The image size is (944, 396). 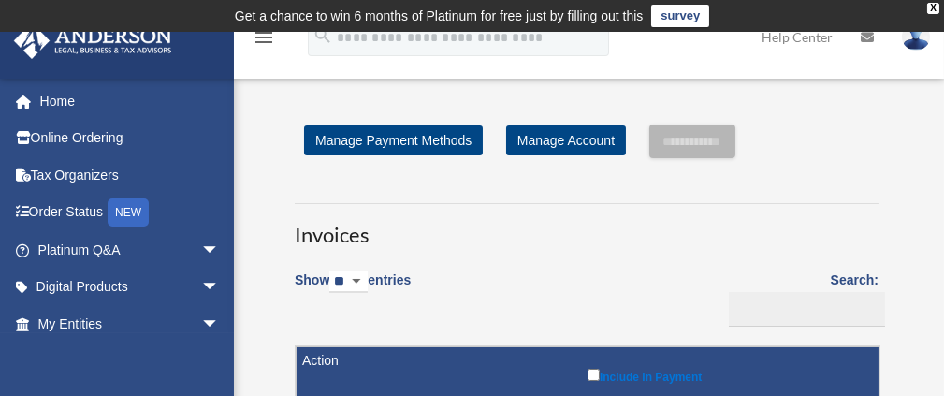 I want to click on i: search, so click(x=323, y=36).